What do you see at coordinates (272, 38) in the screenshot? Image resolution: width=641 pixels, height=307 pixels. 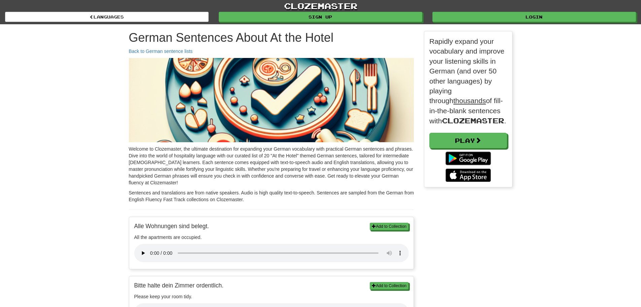 I see `h1: German Sentences About At the Hotel` at bounding box center [272, 38].